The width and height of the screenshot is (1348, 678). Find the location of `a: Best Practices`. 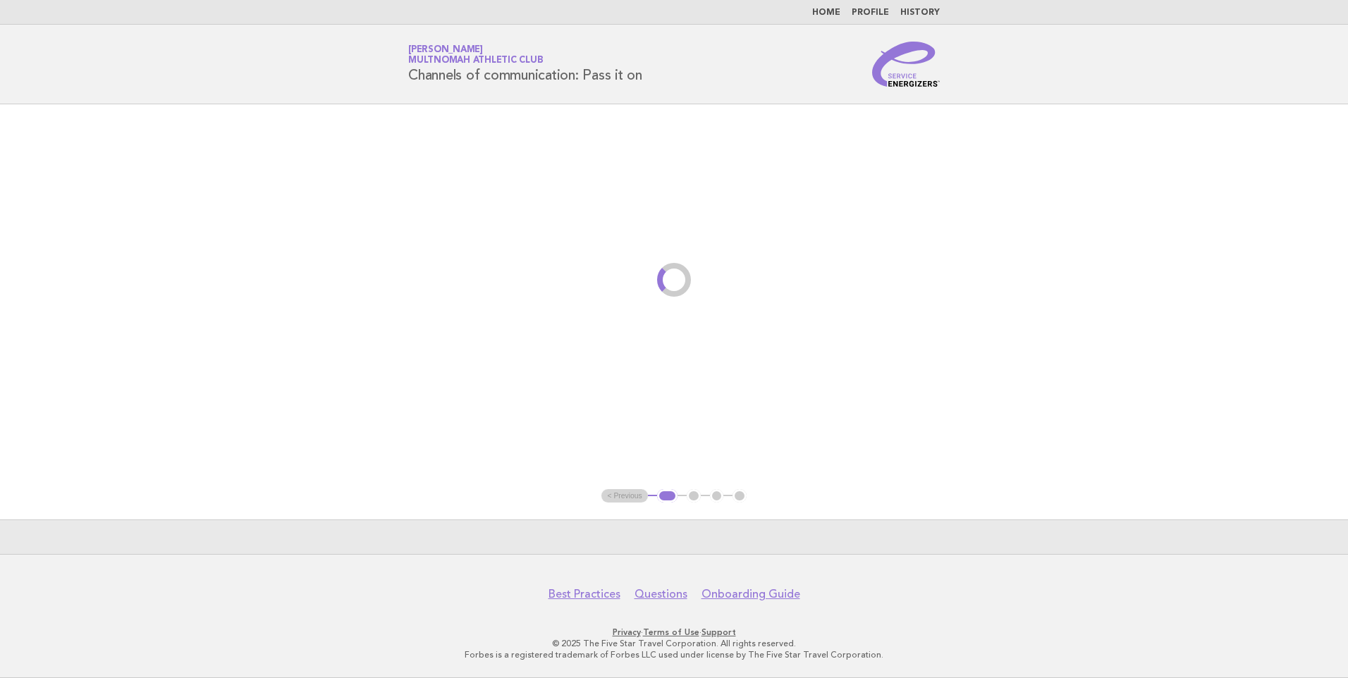

a: Best Practices is located at coordinates (584, 594).